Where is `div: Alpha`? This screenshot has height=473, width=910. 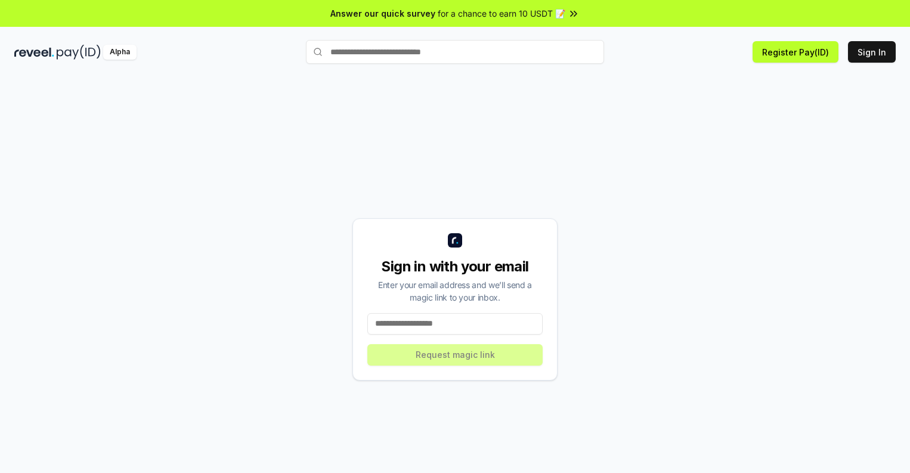 div: Alpha is located at coordinates (120, 52).